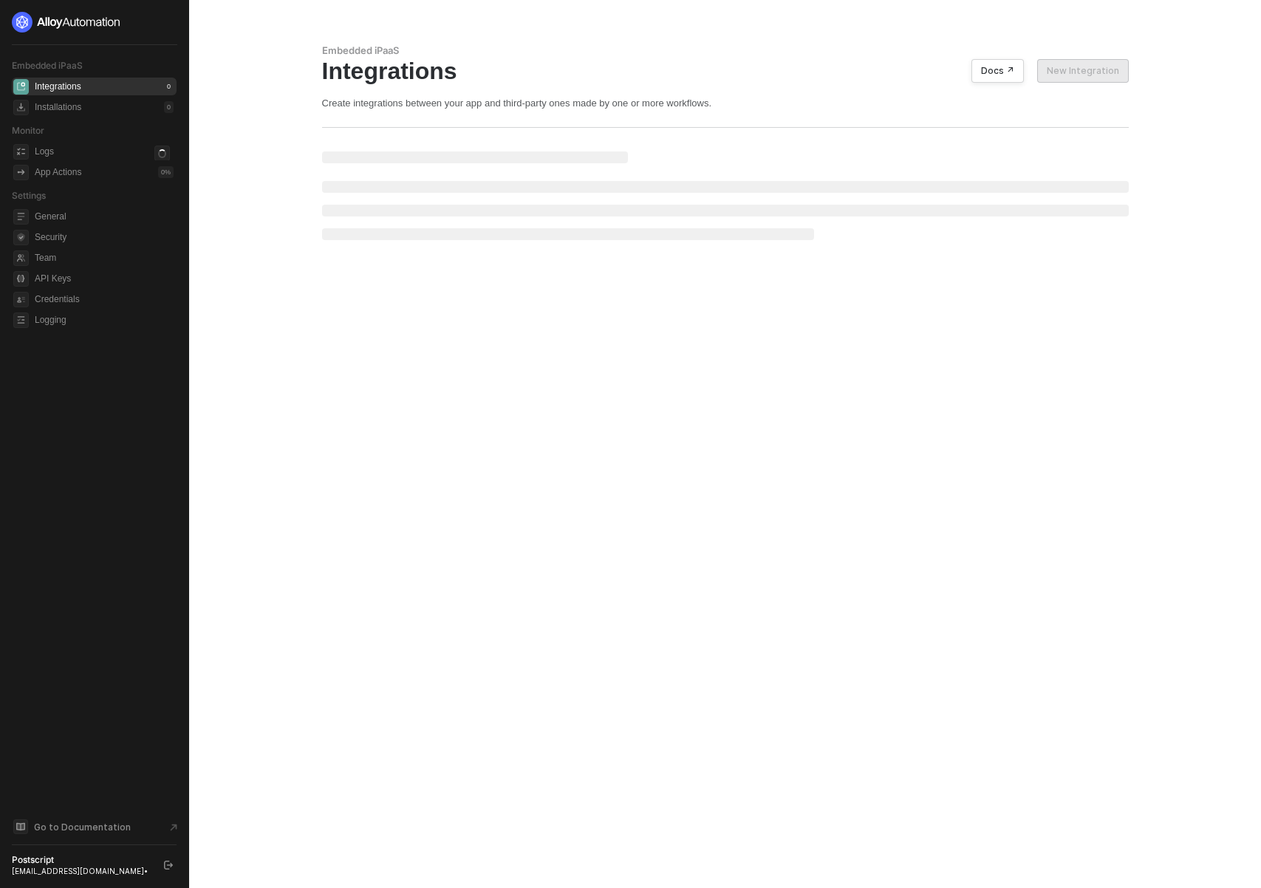 The image size is (1261, 888). I want to click on img: logo, so click(66, 22).